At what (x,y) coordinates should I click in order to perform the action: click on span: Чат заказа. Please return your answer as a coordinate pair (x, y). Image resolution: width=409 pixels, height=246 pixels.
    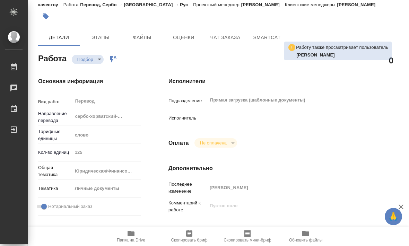
    Looking at the image, I should click on (226, 37).